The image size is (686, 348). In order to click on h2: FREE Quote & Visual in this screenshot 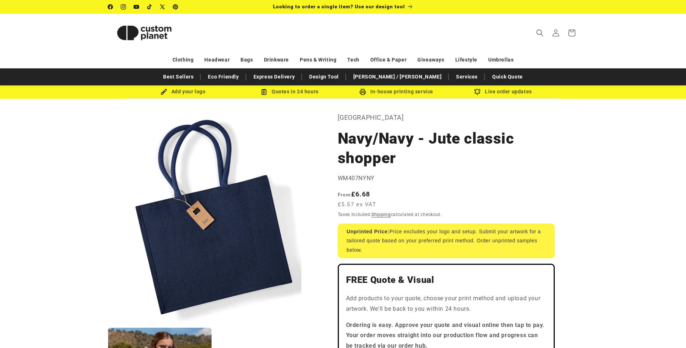, I will do `click(446, 280)`.